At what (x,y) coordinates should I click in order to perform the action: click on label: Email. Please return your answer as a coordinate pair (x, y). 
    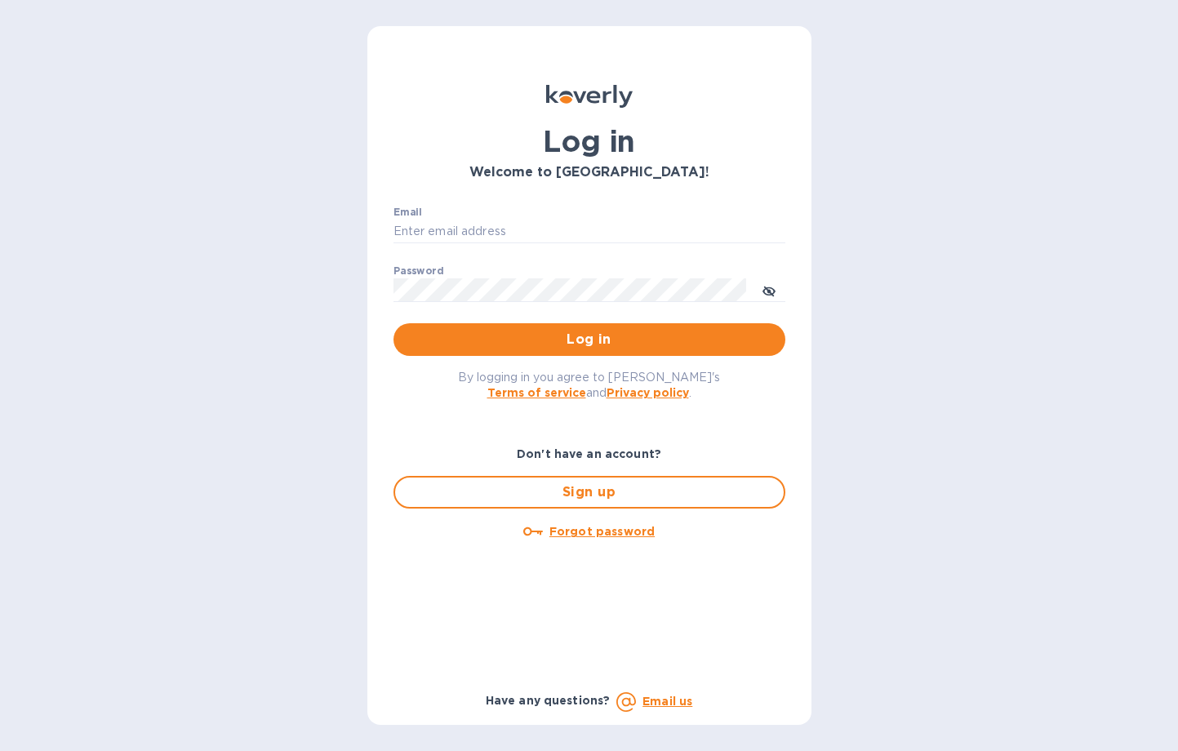
    Looking at the image, I should click on (407, 212).